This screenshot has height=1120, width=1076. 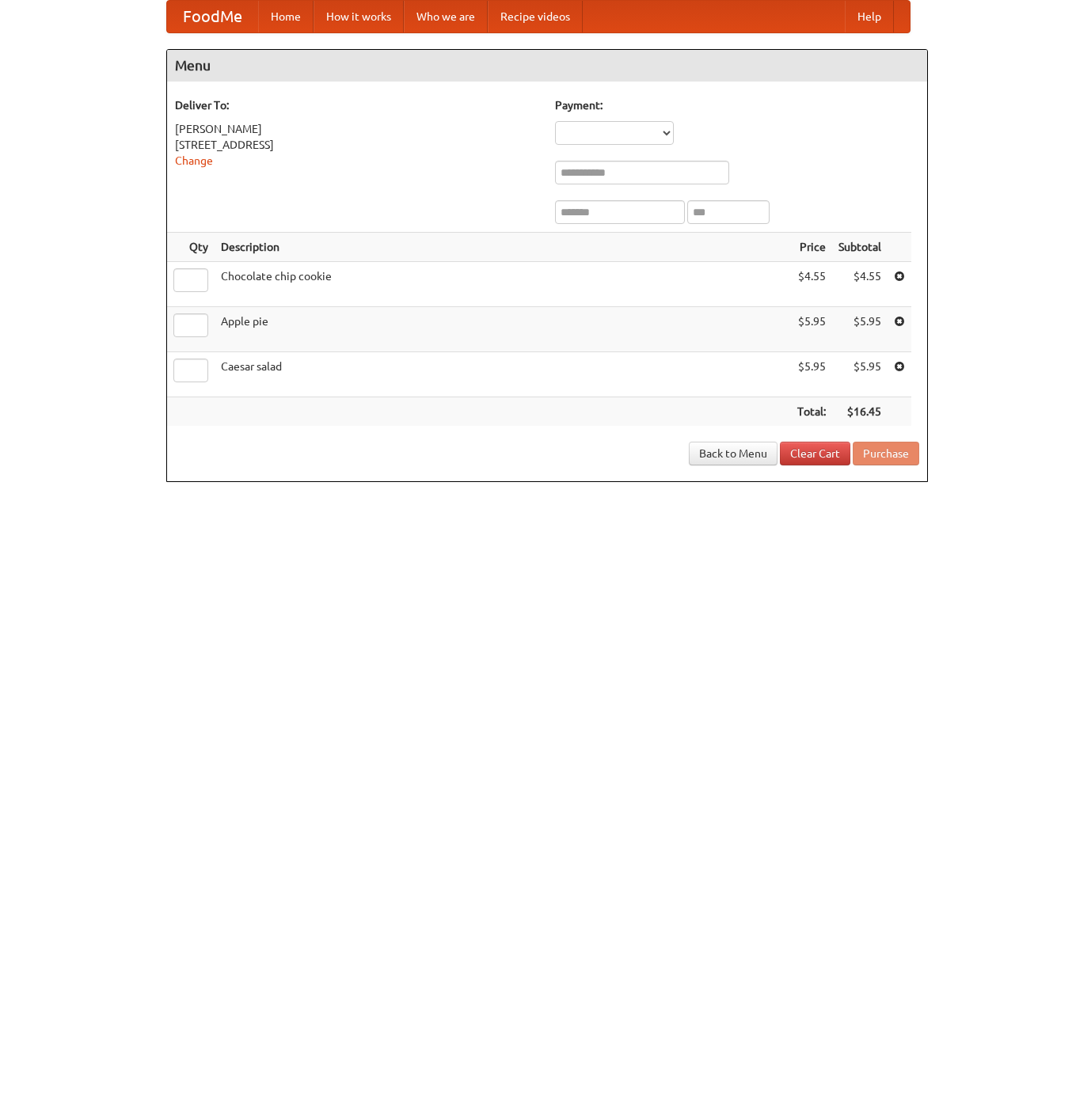 What do you see at coordinates (503, 329) in the screenshot?
I see `td: Apple pie` at bounding box center [503, 329].